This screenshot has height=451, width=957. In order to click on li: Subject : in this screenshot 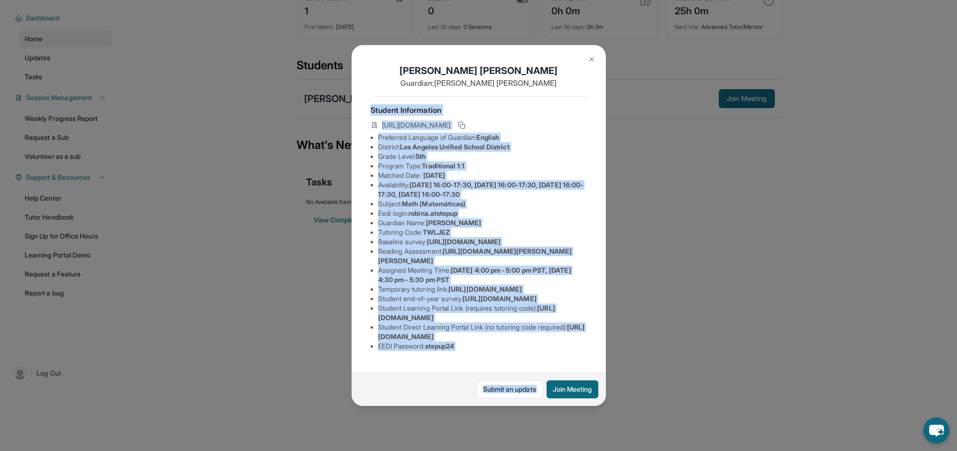, I will do `click(483, 204)`.